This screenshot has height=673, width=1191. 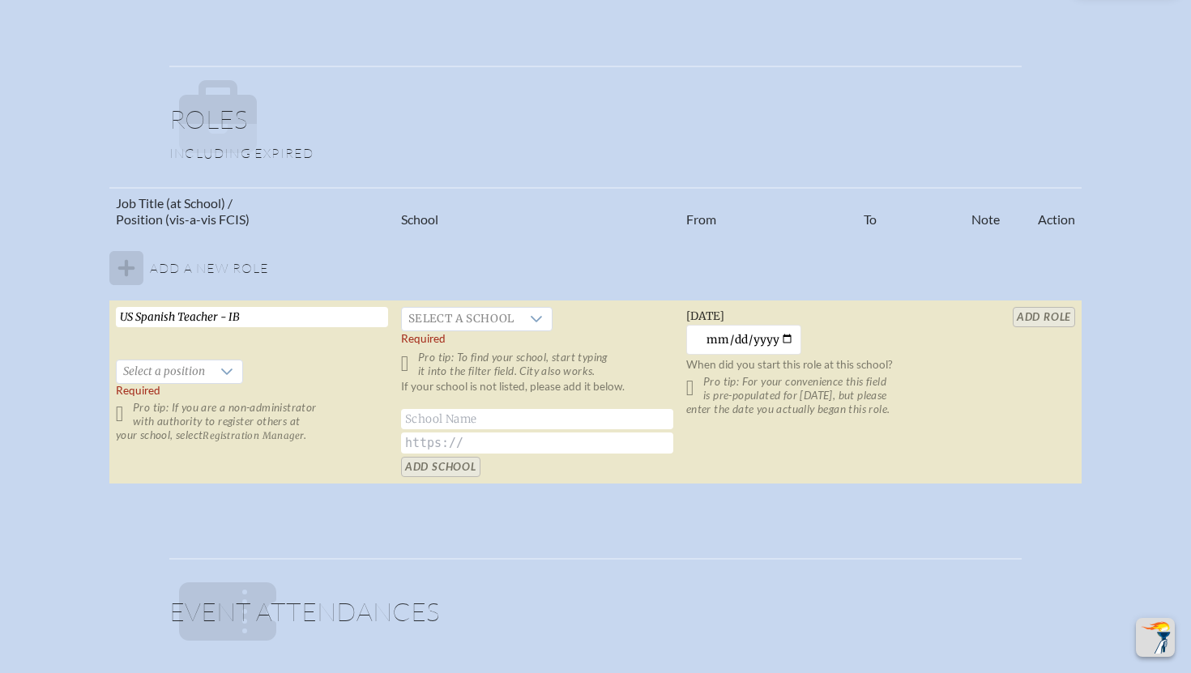 I want to click on label: Required, so click(x=423, y=339).